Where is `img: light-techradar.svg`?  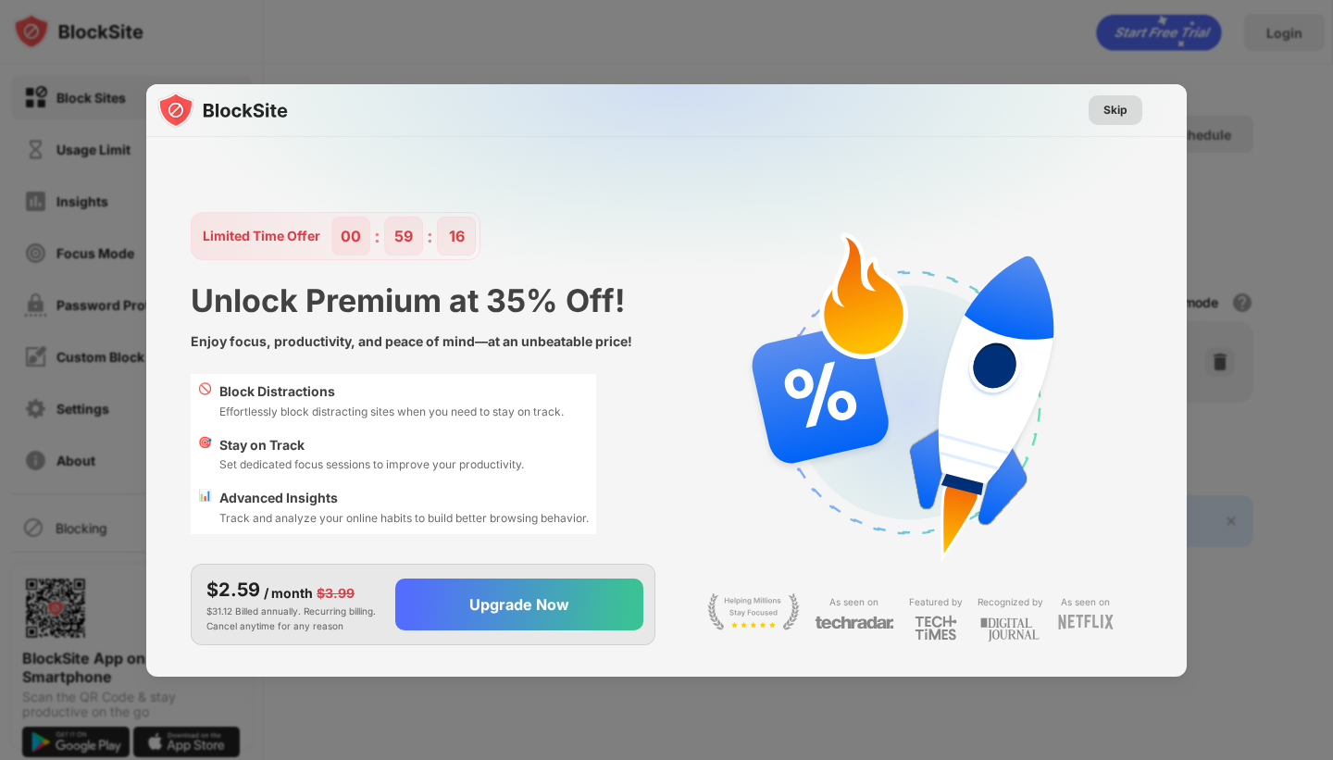
img: light-techradar.svg is located at coordinates (854, 622).